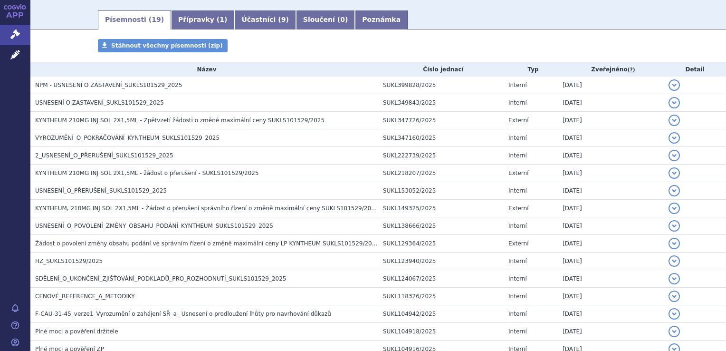  What do you see at coordinates (343, 19) in the screenshot?
I see `span: 0` at bounding box center [343, 19].